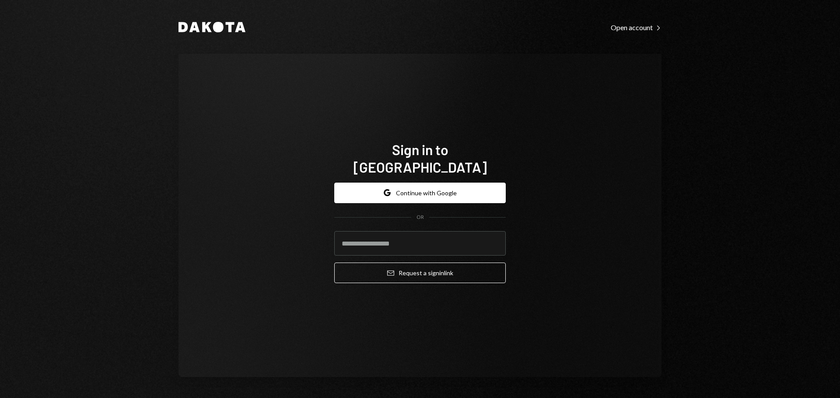 The width and height of the screenshot is (840, 398). What do you see at coordinates (420, 193) in the screenshot?
I see `button: Continue with Google` at bounding box center [420, 193].